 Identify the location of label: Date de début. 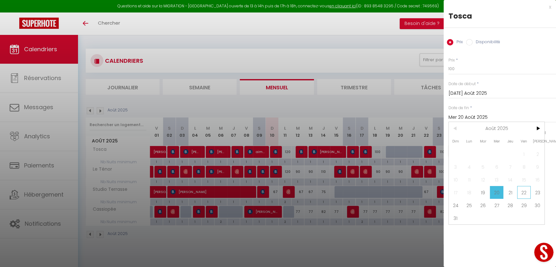
(462, 84).